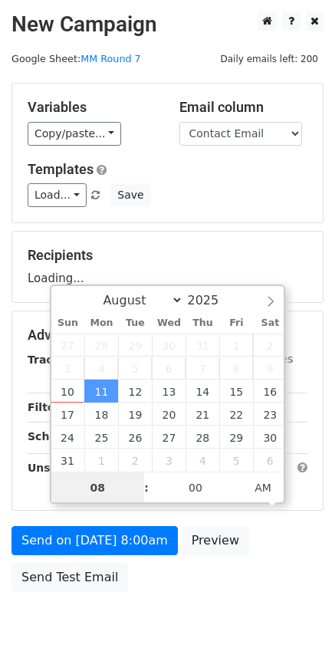 The height and width of the screenshot is (671, 335). I want to click on a: Load..., so click(57, 195).